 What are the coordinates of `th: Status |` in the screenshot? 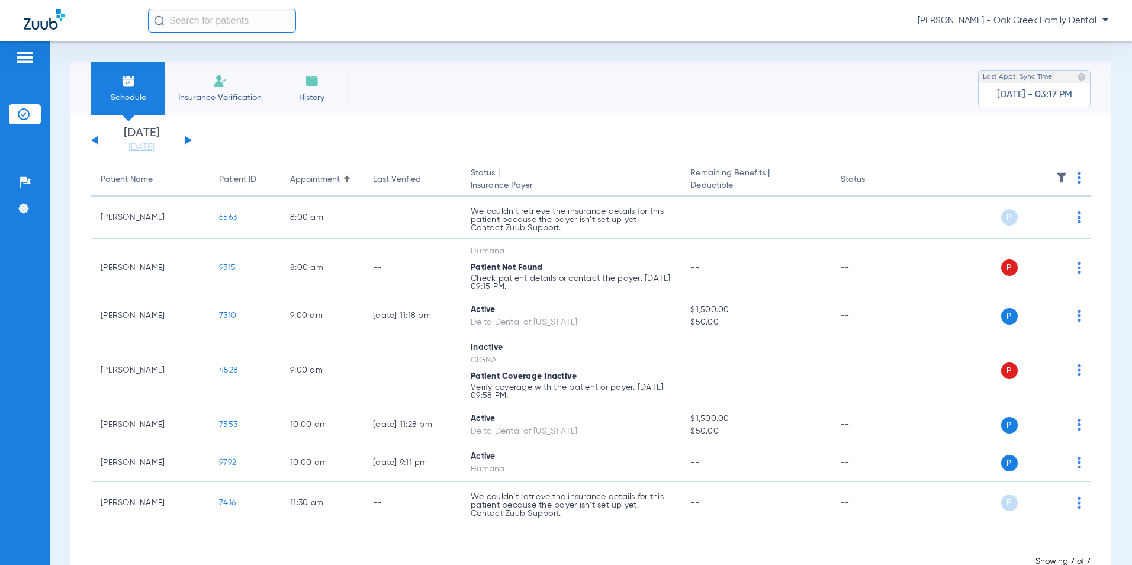 It's located at (571, 180).